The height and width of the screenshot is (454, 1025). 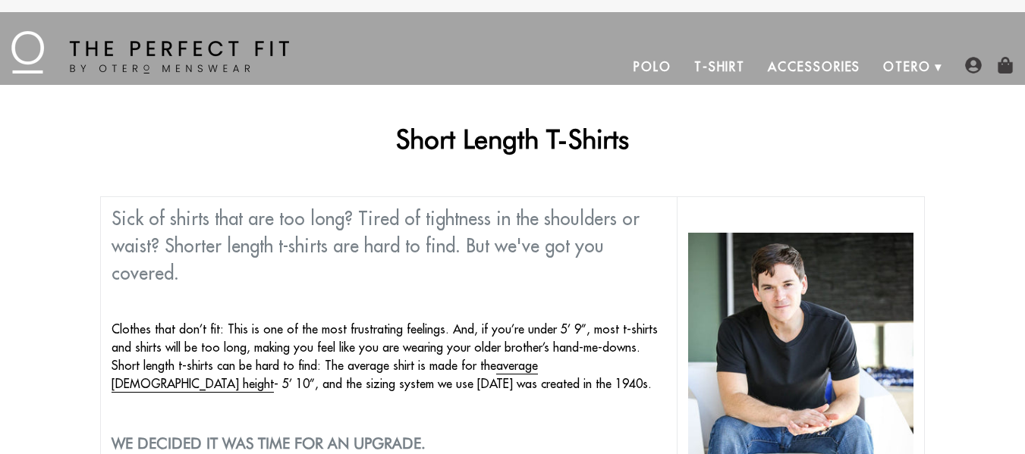 I want to click on img: shopping-bag-icon.png, so click(x=1005, y=65).